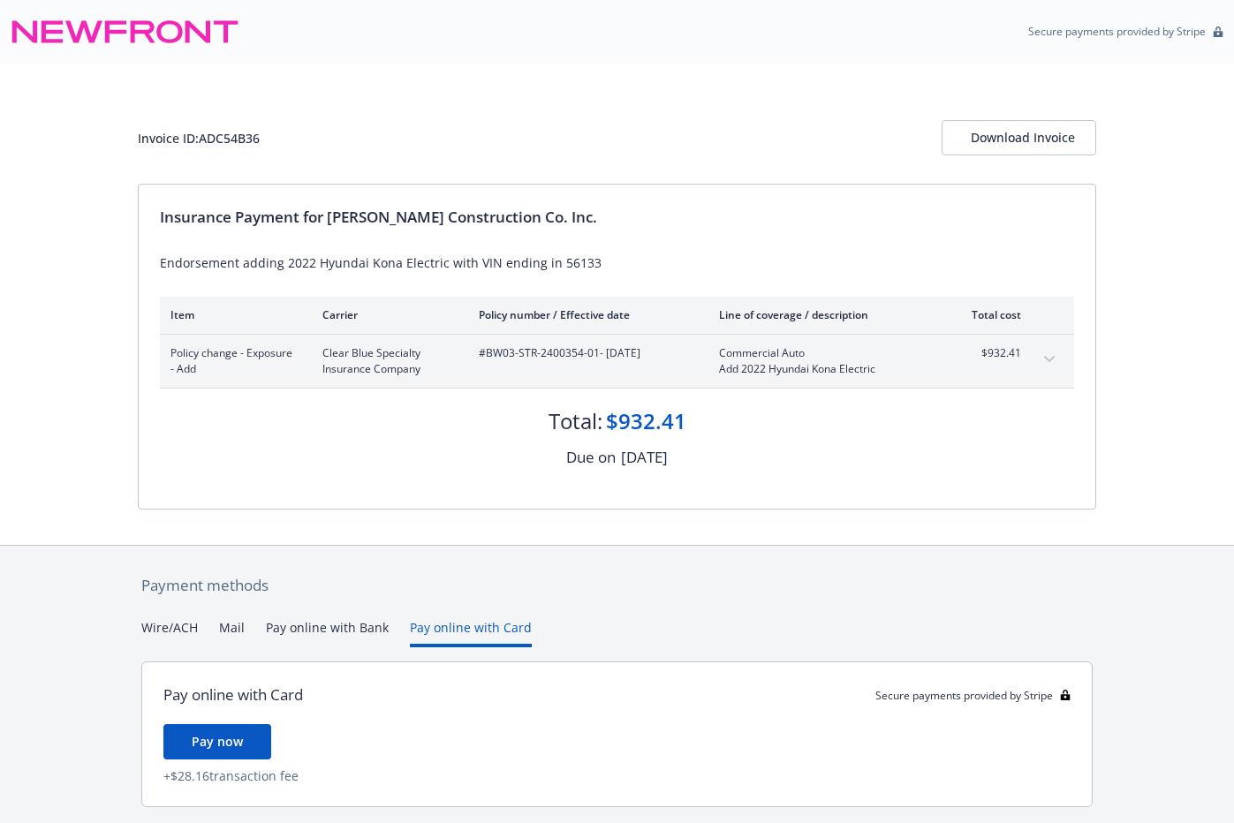 The height and width of the screenshot is (823, 1234). What do you see at coordinates (232, 361) in the screenshot?
I see `span: Policy change - Exposure - Add` at bounding box center [232, 361].